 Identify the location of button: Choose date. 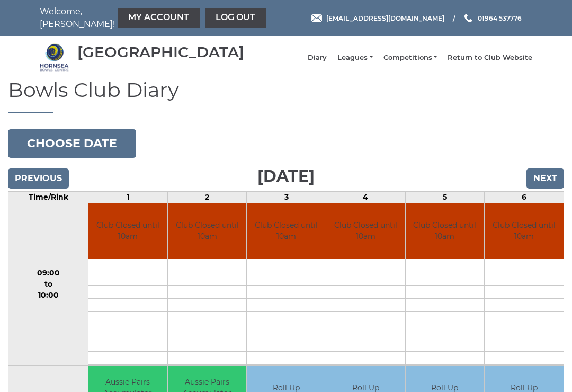
(72, 144).